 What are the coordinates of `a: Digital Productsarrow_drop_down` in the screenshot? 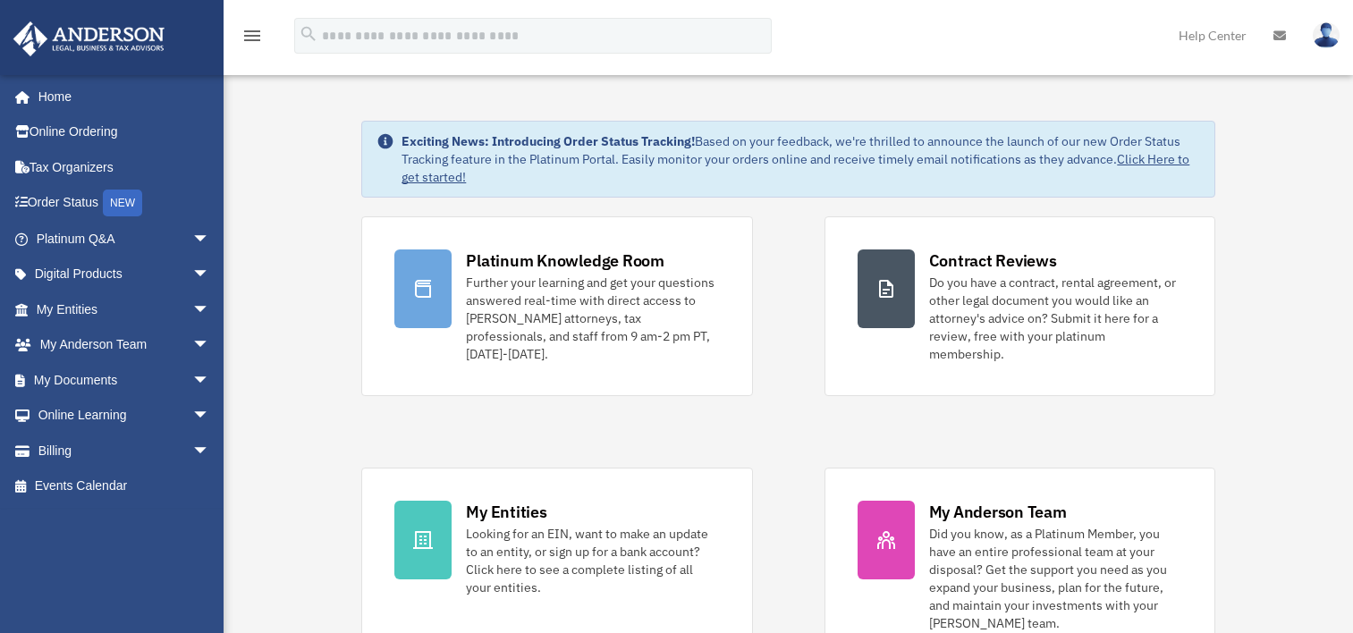 It's located at (124, 275).